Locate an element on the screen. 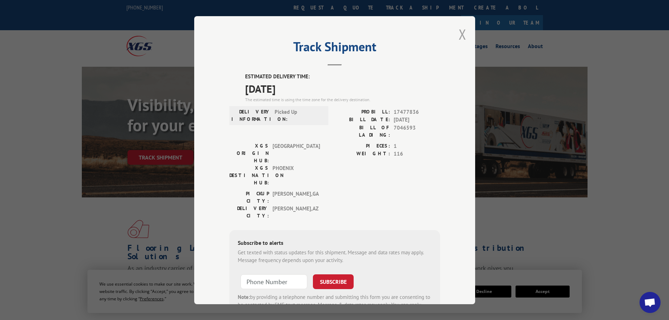  label: XGS ORIGIN HUB: is located at coordinates (249, 153).